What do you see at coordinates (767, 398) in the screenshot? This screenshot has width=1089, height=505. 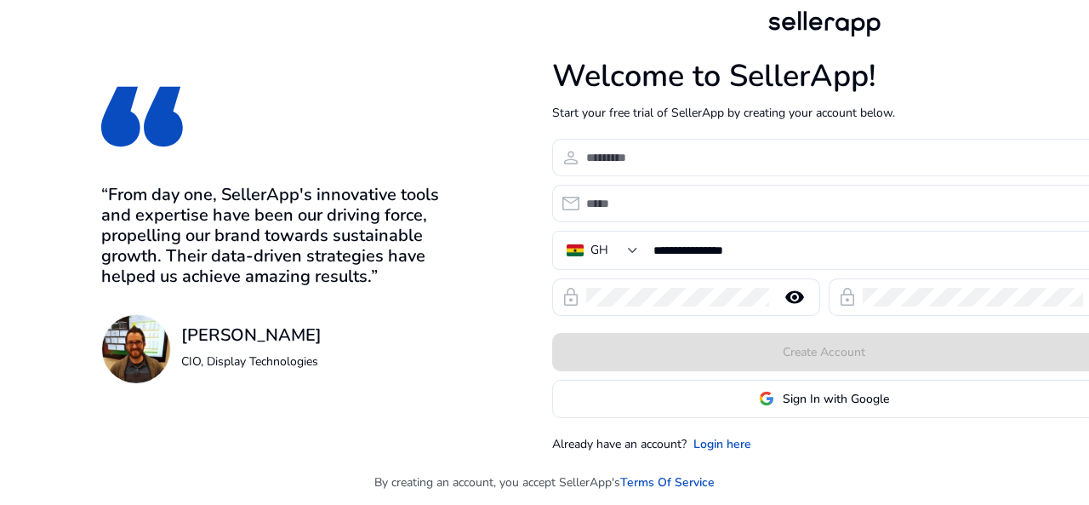 I see `img: google-logo.svg` at bounding box center [767, 398].